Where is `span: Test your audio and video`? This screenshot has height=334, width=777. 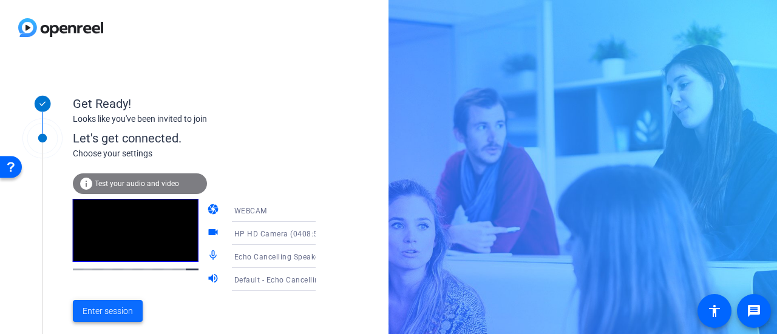
span: Test your audio and video is located at coordinates (137, 184).